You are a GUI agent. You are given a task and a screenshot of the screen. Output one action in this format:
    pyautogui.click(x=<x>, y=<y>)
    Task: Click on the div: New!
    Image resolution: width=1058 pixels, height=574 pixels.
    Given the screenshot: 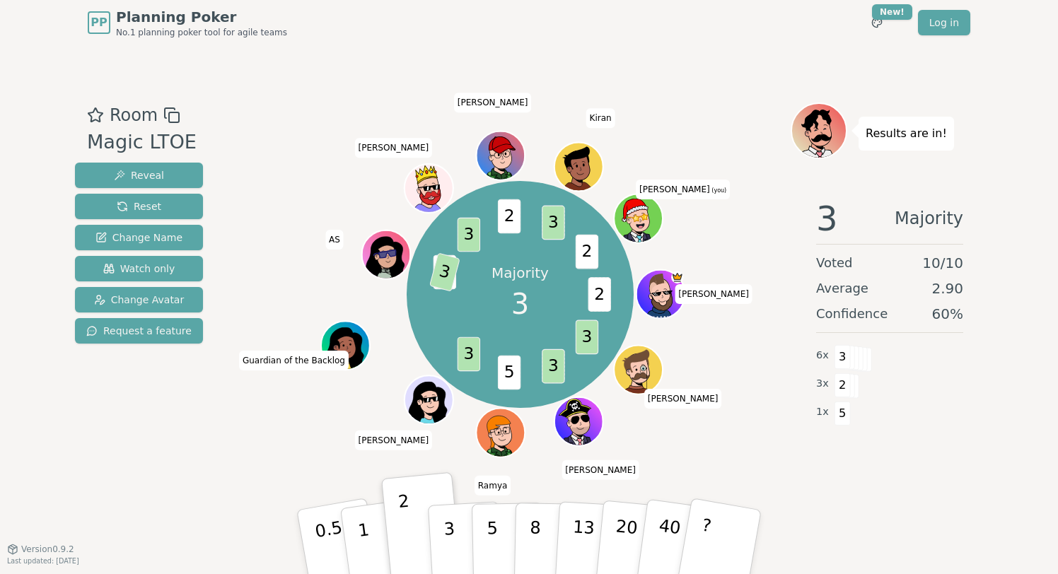 What is the action you would take?
    pyautogui.click(x=892, y=12)
    